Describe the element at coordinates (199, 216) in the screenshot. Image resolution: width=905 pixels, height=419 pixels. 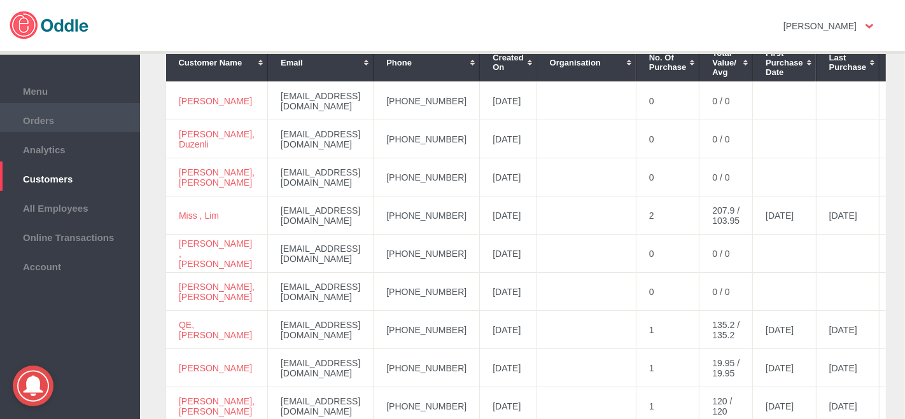
I see `a: Miss , Lim` at that location.